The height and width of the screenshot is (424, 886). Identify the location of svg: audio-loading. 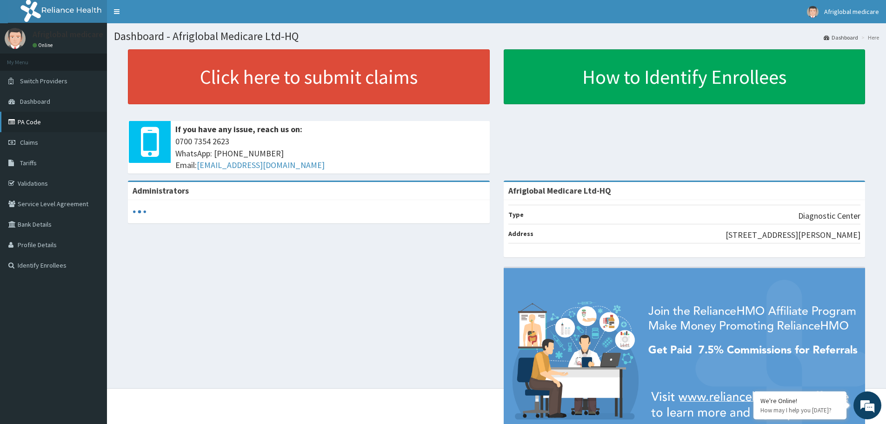
(140, 212).